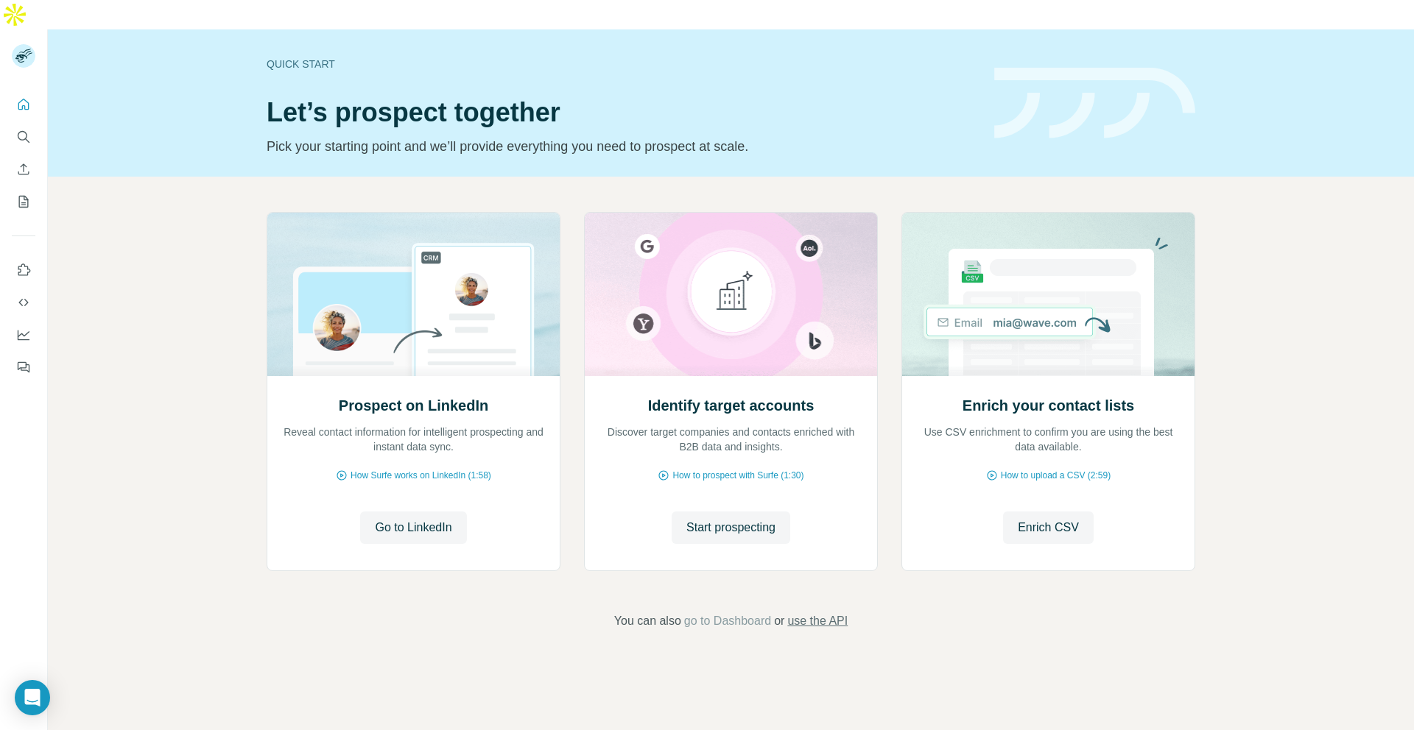 Image resolution: width=1414 pixels, height=730 pixels. What do you see at coordinates (621, 64) in the screenshot?
I see `div: Quick start` at bounding box center [621, 64].